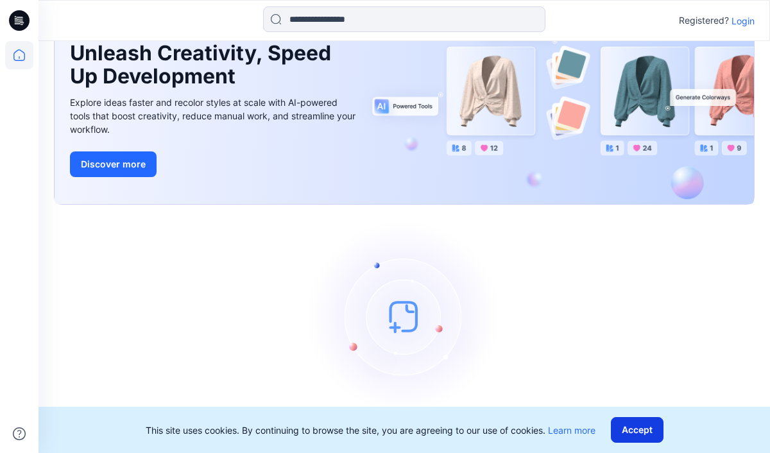 The image size is (770, 453). What do you see at coordinates (214, 164) in the screenshot?
I see `a: Discover more` at bounding box center [214, 164].